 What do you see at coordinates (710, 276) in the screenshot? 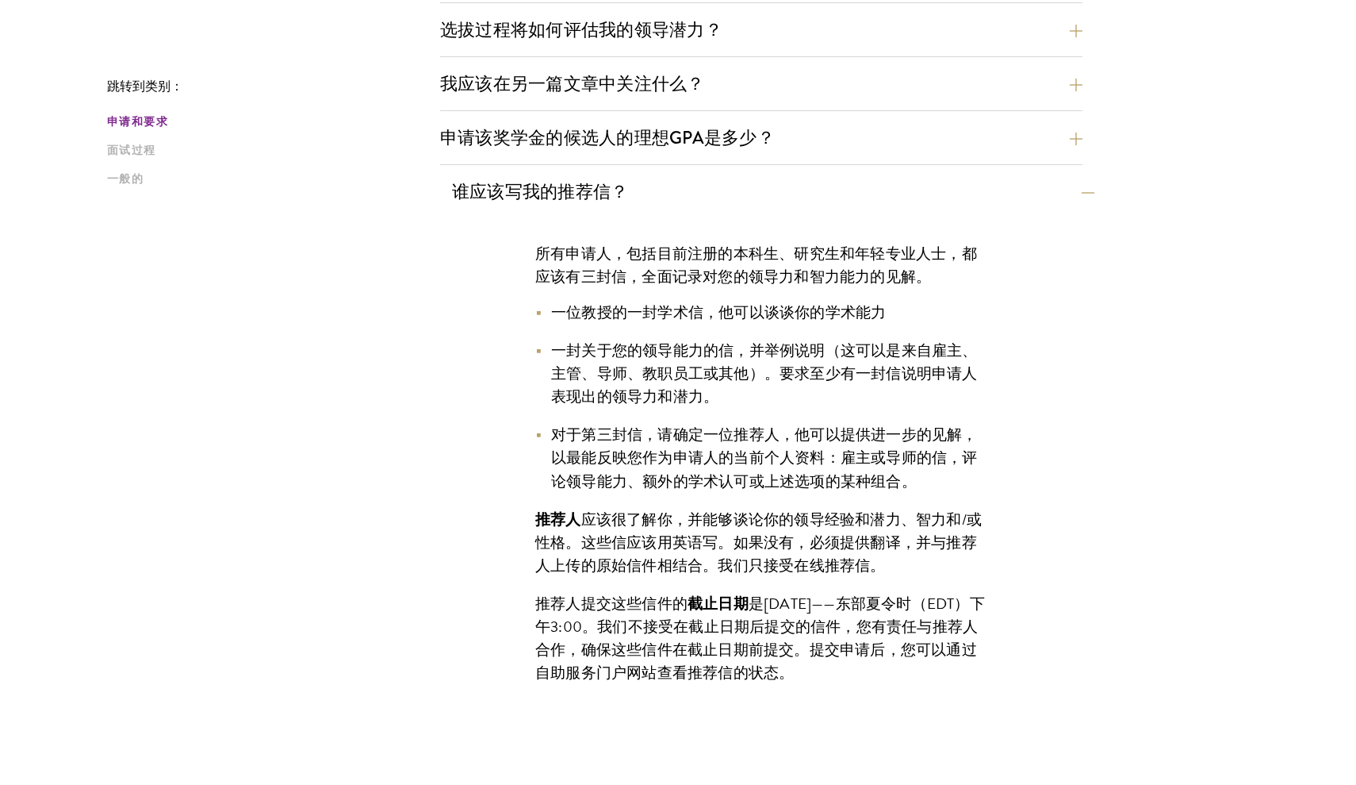
I see `span: ，全面记录对您的领导力` at bounding box center [710, 276].